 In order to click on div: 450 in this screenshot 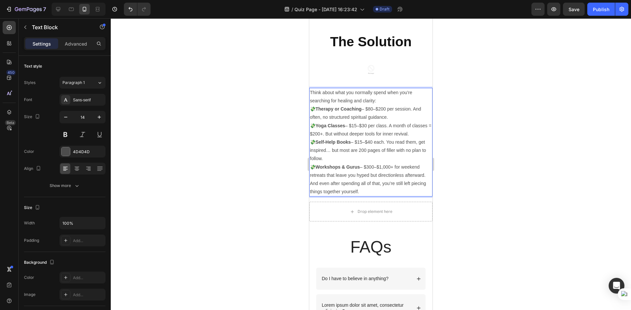, I will do `click(11, 73)`.